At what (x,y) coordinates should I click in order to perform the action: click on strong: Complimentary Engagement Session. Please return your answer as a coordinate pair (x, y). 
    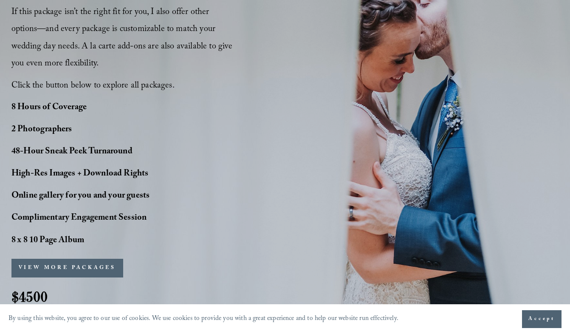
    Looking at the image, I should click on (79, 218).